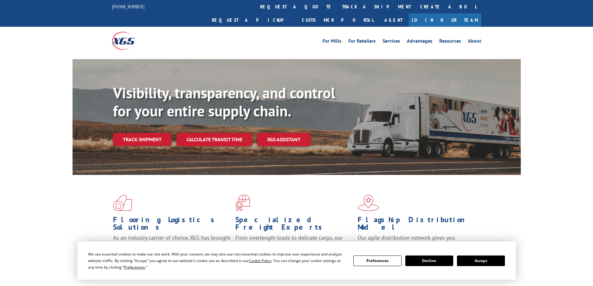 This screenshot has width=593, height=286. What do you see at coordinates (297, 261) in the screenshot?
I see `div: Cookie Consent Prompt` at bounding box center [297, 261].